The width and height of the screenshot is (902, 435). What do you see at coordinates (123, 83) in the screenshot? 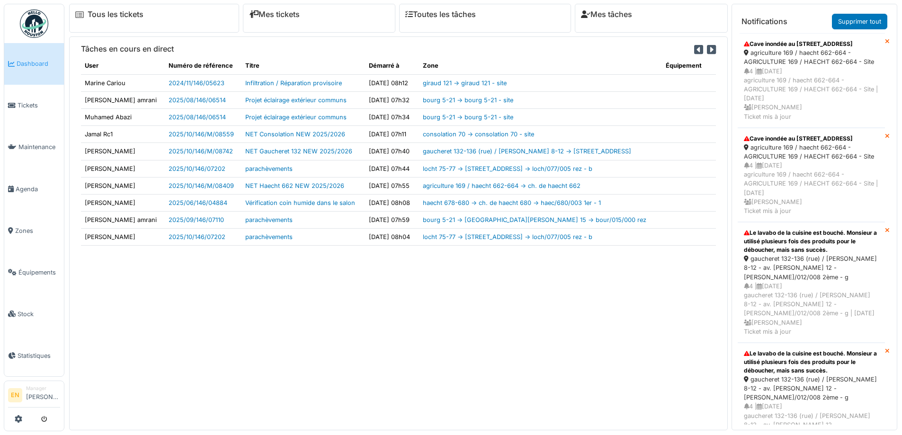
I see `td: Marine Cariou` at bounding box center [123, 83].